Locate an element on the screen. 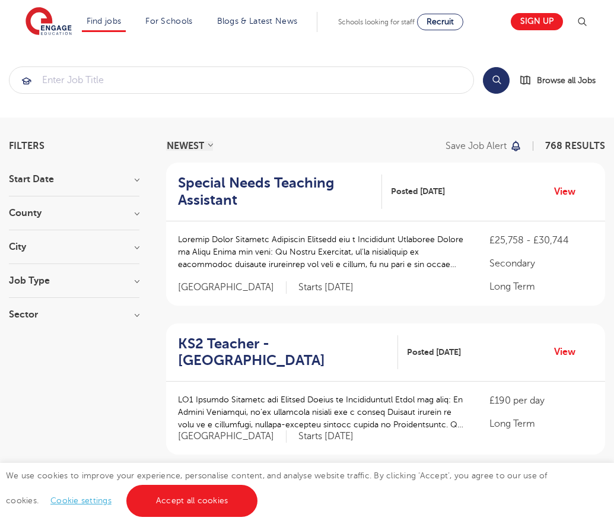 The height and width of the screenshot is (527, 614). a: For Schools is located at coordinates (168, 21).